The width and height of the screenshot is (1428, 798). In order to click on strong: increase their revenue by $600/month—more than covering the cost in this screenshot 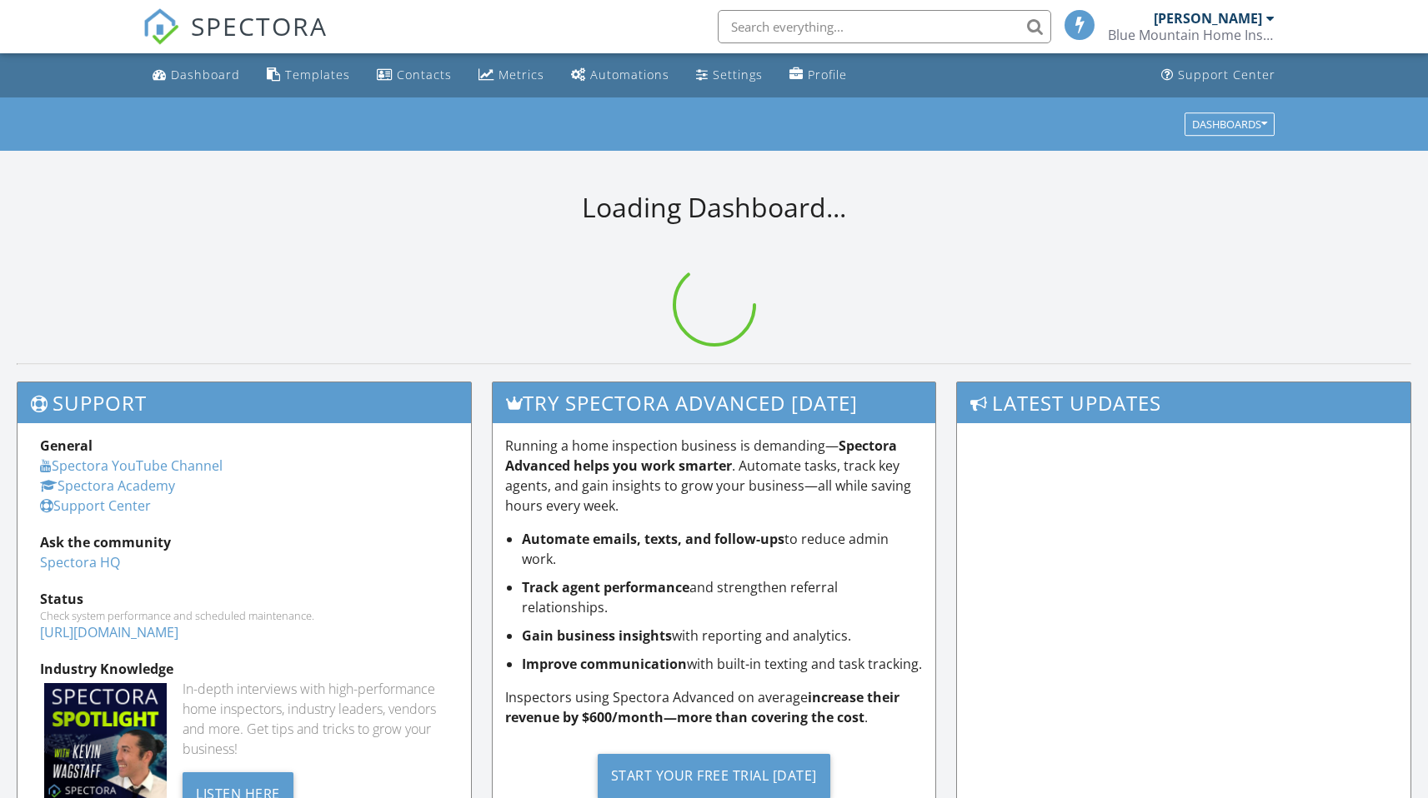, I will do `click(702, 708)`.